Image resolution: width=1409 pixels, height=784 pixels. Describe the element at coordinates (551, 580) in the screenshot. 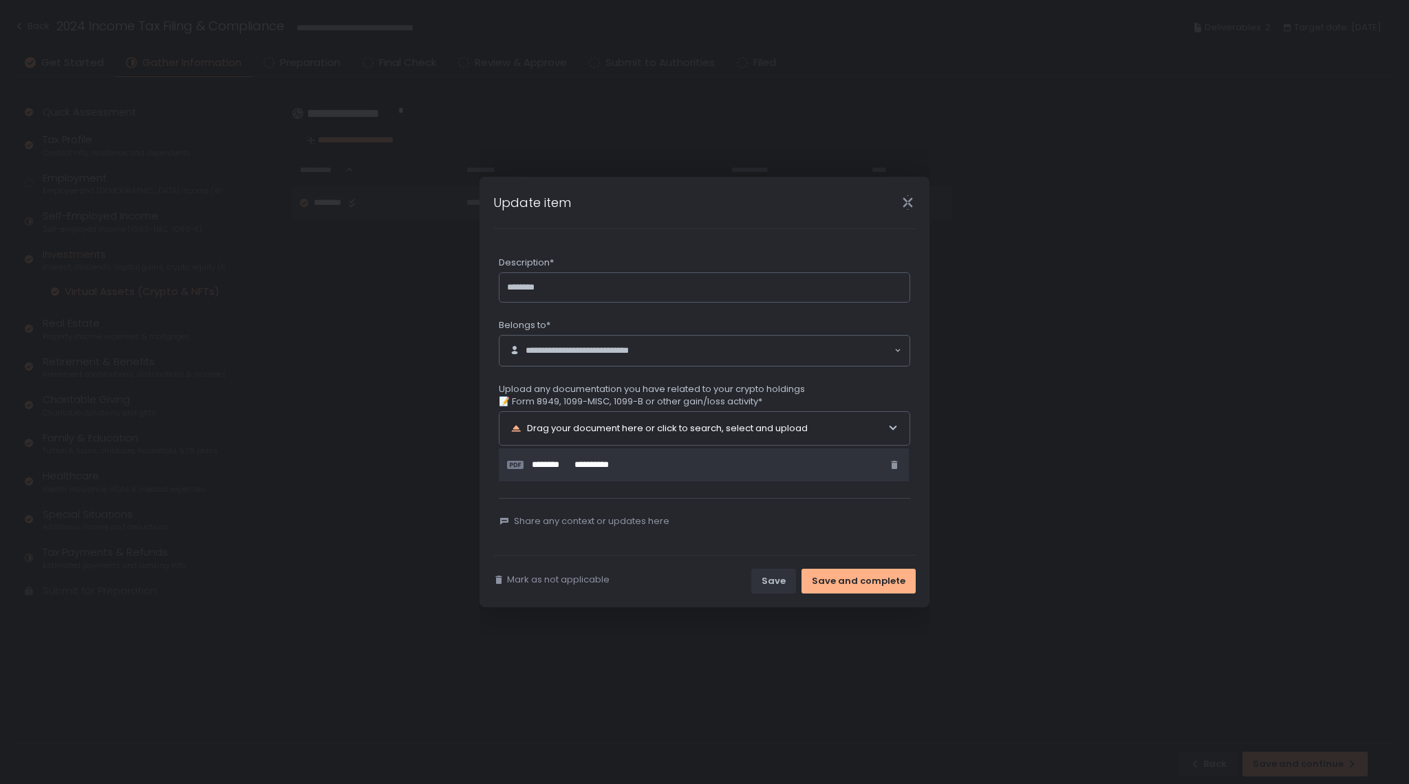

I see `button: Mark as not applicable` at that location.